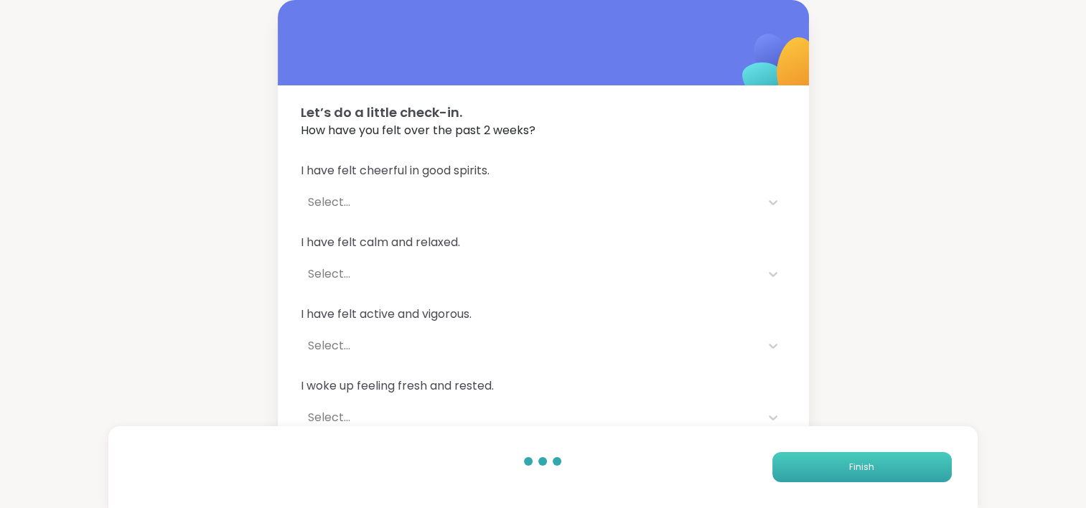 Image resolution: width=1086 pixels, height=508 pixels. What do you see at coordinates (861, 467) in the screenshot?
I see `span: Finish` at bounding box center [861, 467].